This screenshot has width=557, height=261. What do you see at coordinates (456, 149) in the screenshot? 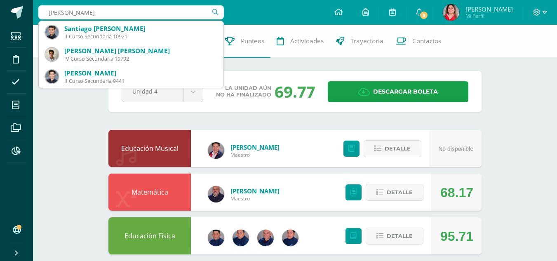
I see `span: No disponible` at bounding box center [456, 149].